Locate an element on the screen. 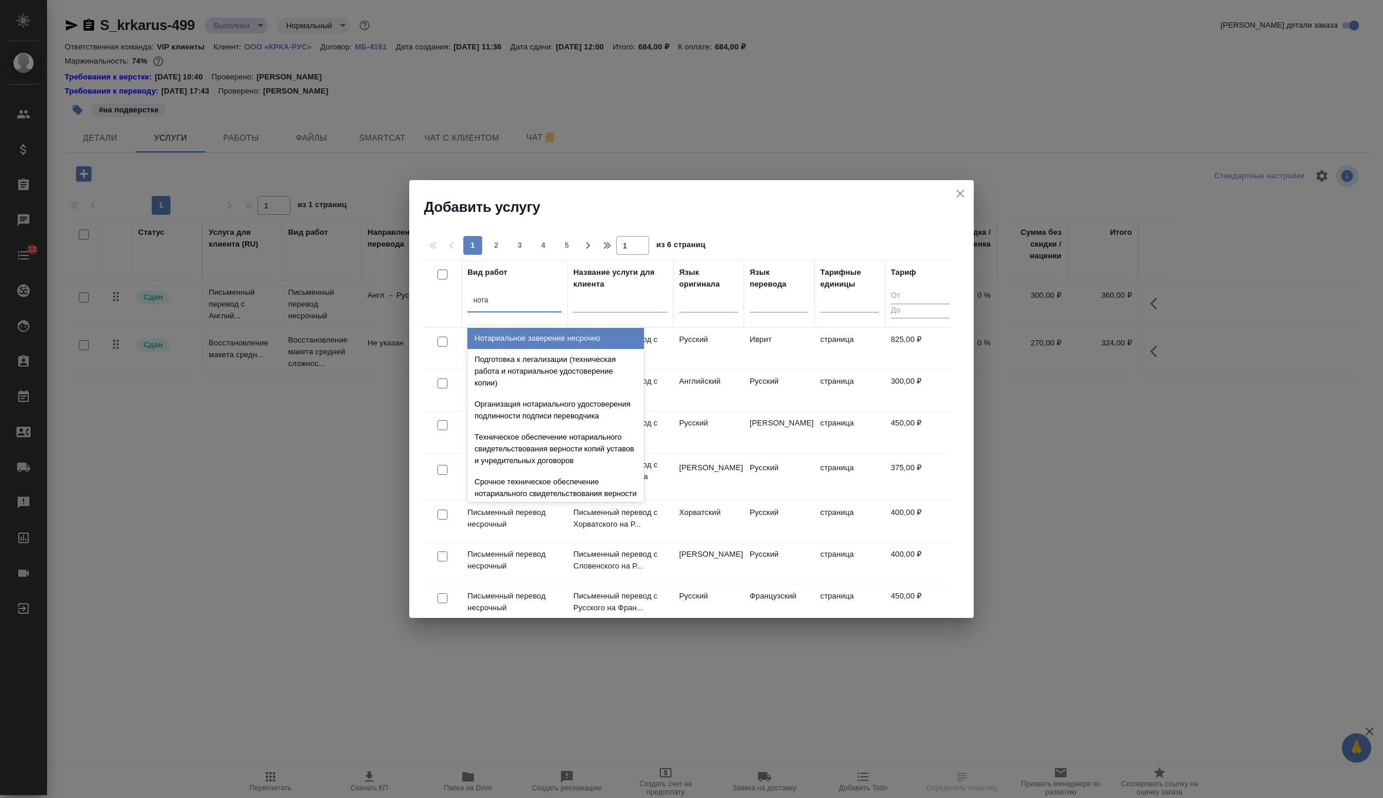 This screenshot has height=798, width=1383. div: Тариф is located at coordinates (903, 272).